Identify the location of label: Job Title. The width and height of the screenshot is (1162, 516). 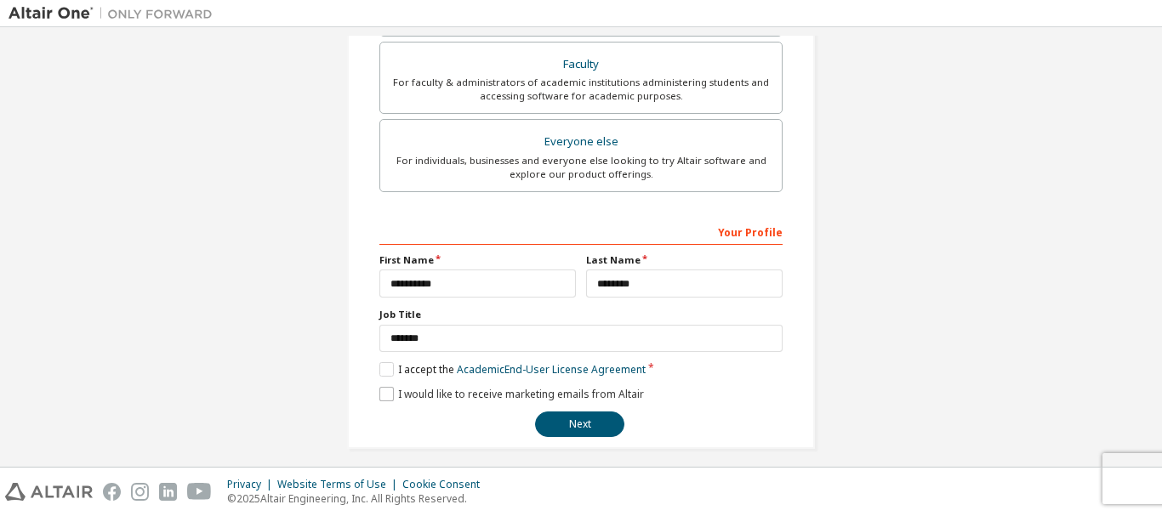
(581, 315).